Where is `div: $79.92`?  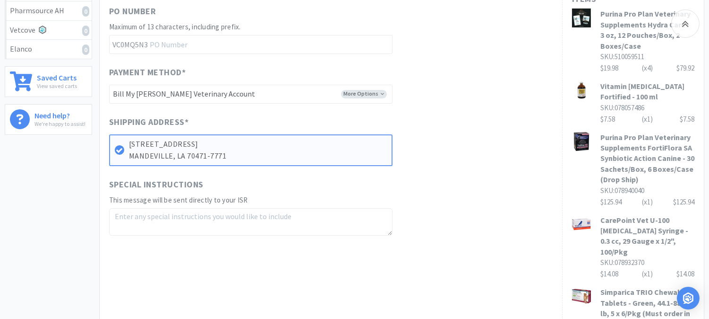 div: $79.92 is located at coordinates (686, 68).